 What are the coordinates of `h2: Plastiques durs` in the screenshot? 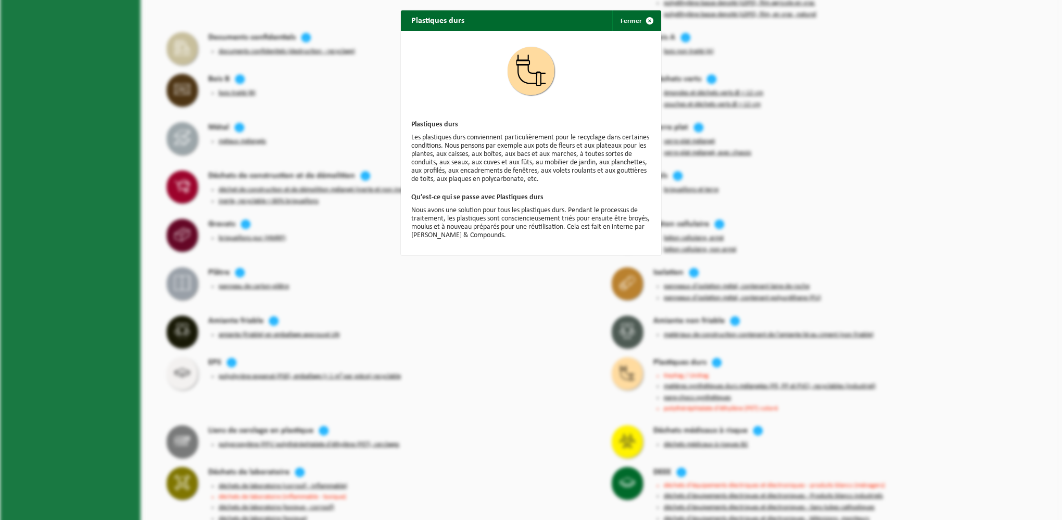 It's located at (438, 20).